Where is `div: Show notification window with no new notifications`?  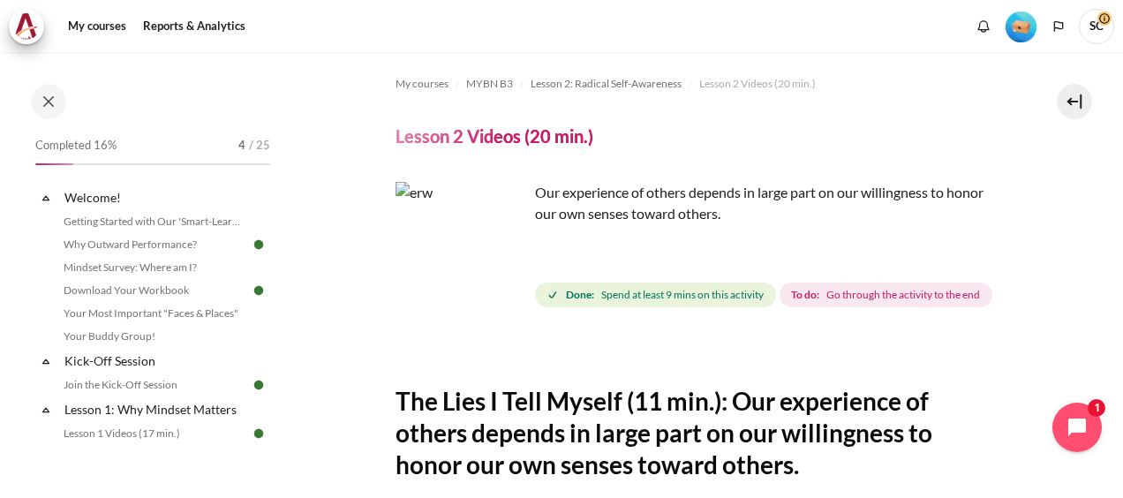 div: Show notification window with no new notifications is located at coordinates (984, 26).